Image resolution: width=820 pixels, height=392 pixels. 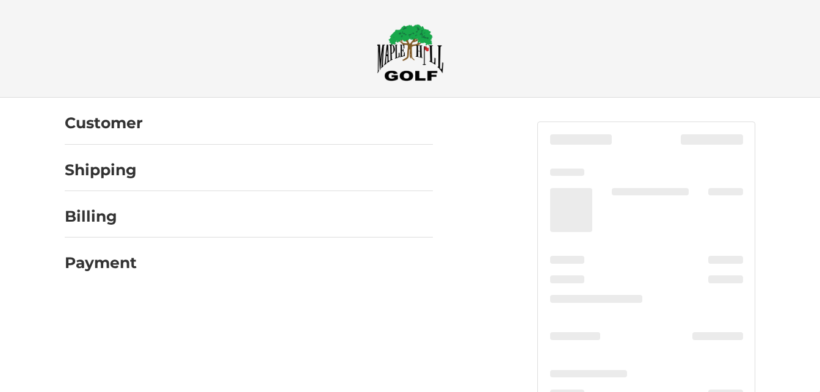 I want to click on img: Maple Hill Golf, so click(x=410, y=52).